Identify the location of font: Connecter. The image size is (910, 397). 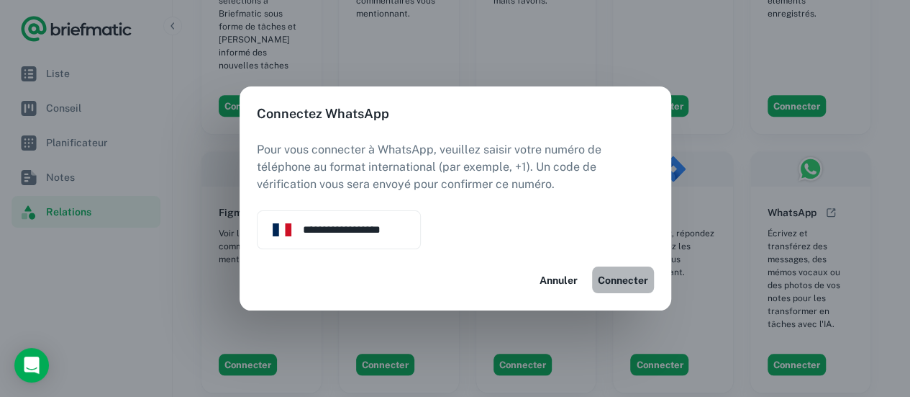
(623, 280).